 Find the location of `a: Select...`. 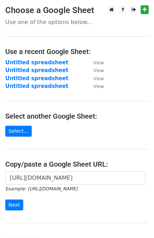

a: Select... is located at coordinates (18, 131).